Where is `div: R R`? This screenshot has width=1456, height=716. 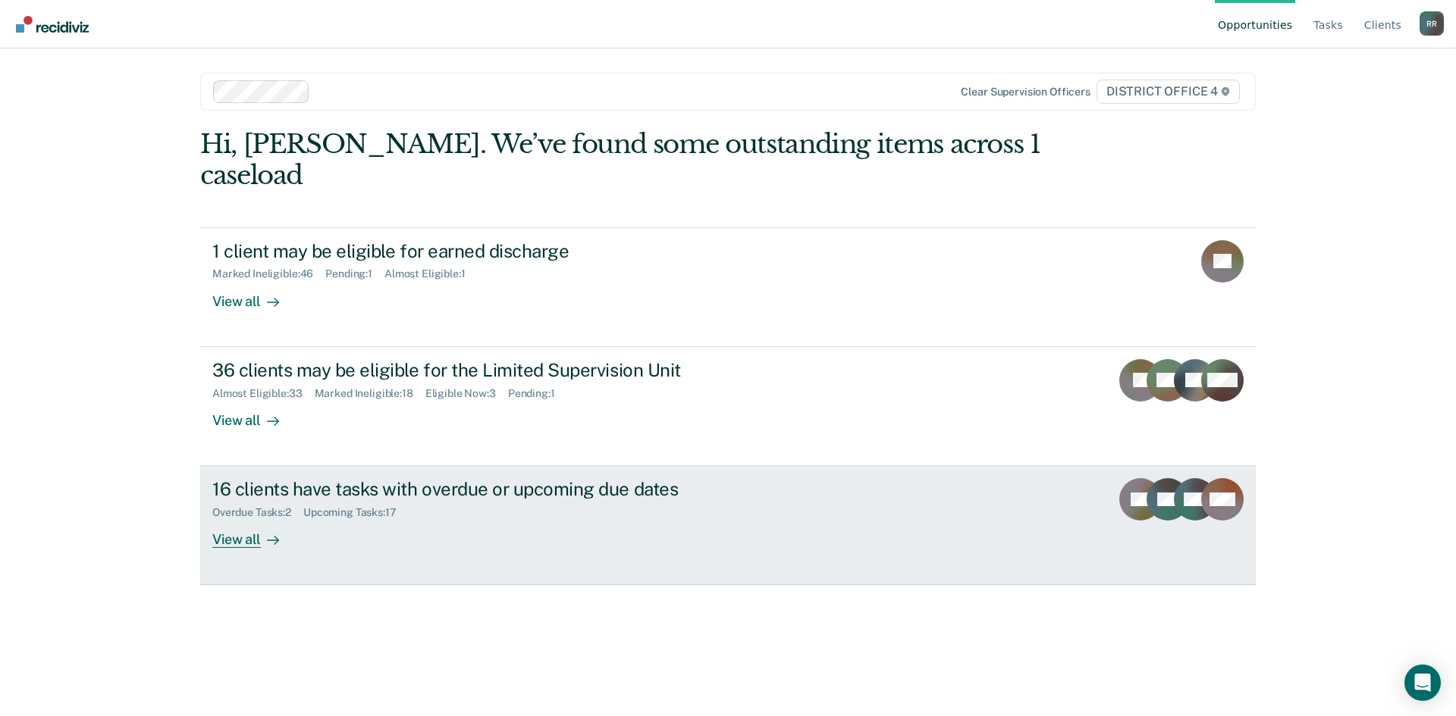 div: R R is located at coordinates (1431, 24).